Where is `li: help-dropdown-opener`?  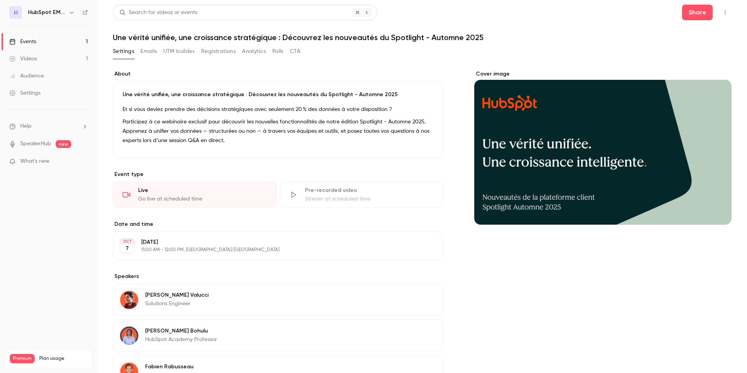 li: help-dropdown-opener is located at coordinates (49, 126).